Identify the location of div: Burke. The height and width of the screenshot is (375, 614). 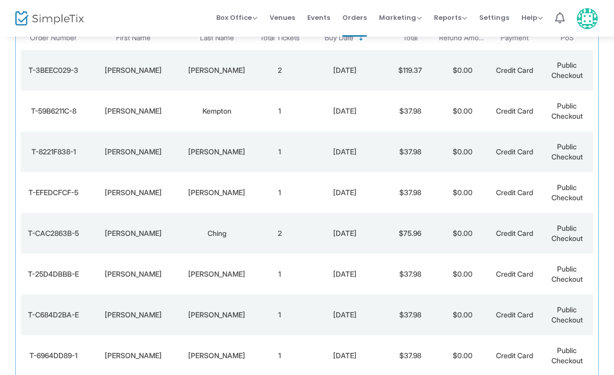
(217, 274).